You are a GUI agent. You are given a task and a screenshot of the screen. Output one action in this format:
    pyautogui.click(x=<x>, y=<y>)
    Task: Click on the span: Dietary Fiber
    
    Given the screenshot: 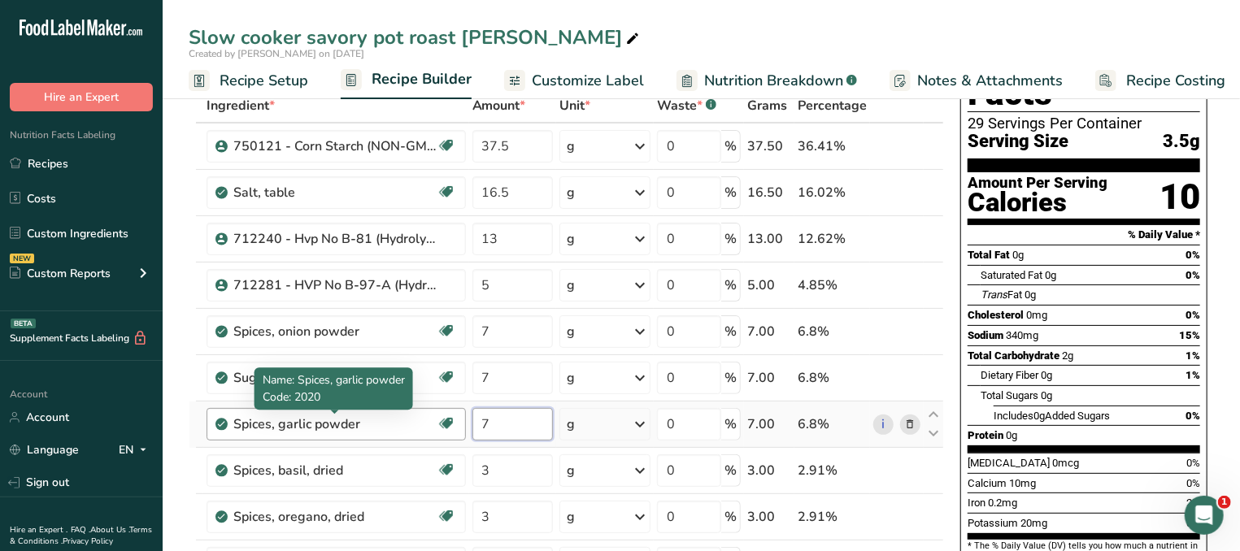 What is the action you would take?
    pyautogui.click(x=1009, y=375)
    